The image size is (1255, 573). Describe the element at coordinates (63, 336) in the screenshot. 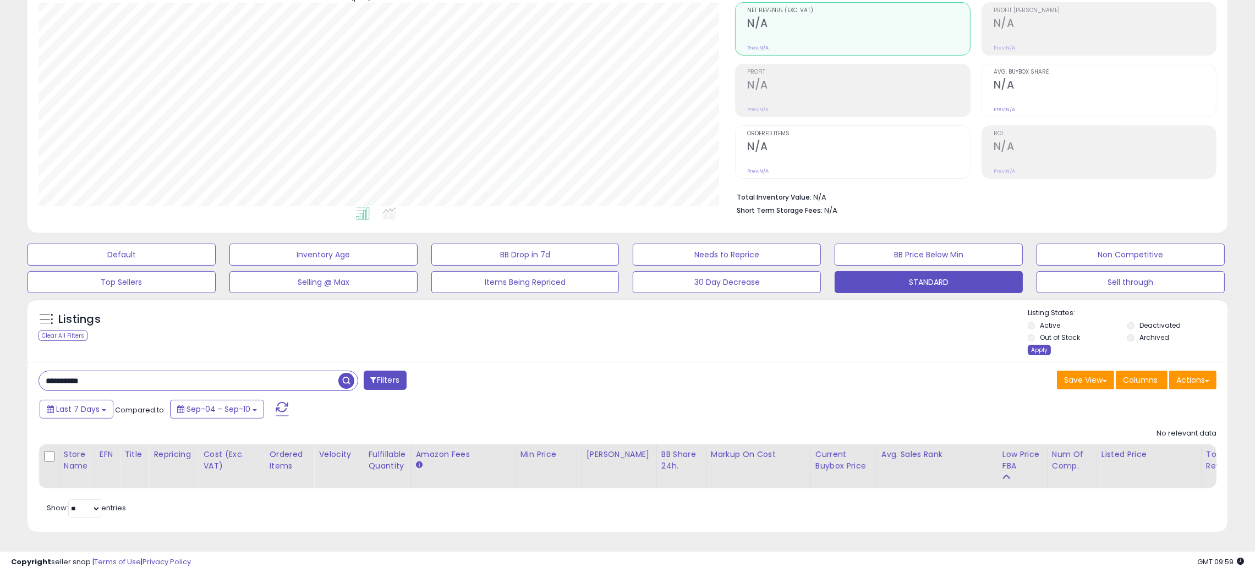

I see `div: Clear All Filters` at that location.